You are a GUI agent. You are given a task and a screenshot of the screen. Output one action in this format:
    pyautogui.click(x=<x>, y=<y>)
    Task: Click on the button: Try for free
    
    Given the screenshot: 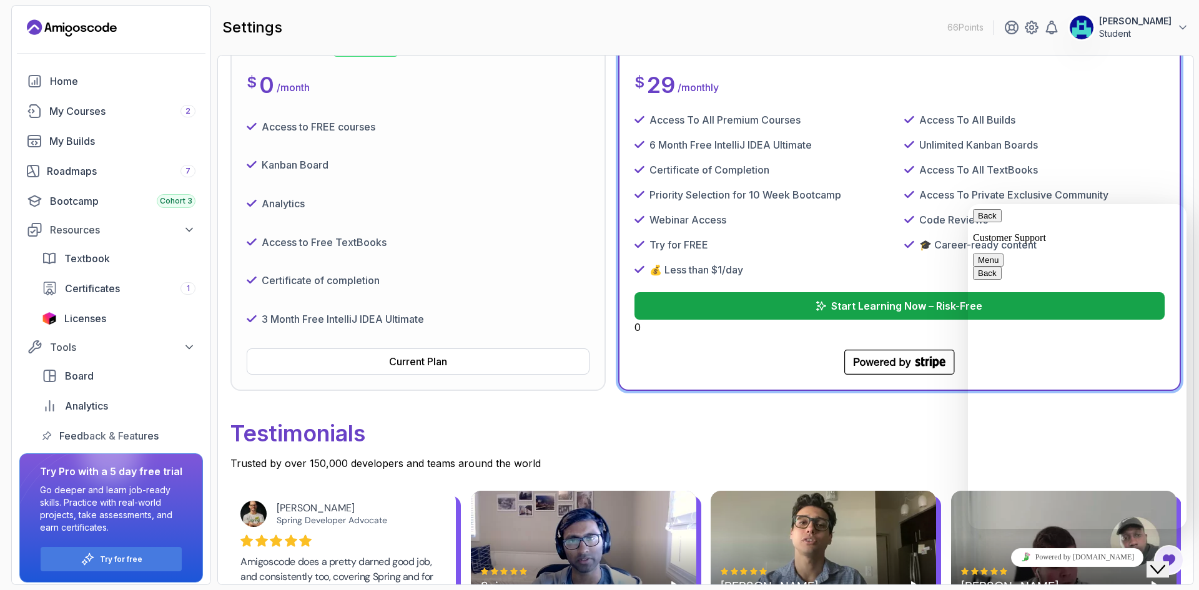 What is the action you would take?
    pyautogui.click(x=111, y=559)
    